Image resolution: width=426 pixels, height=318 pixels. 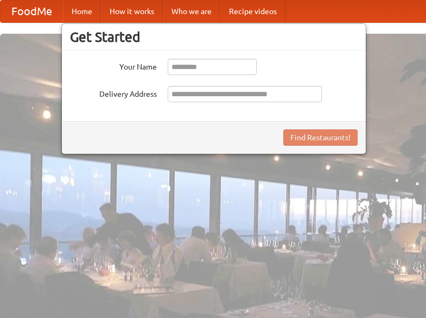 I want to click on a: How it works, so click(x=132, y=11).